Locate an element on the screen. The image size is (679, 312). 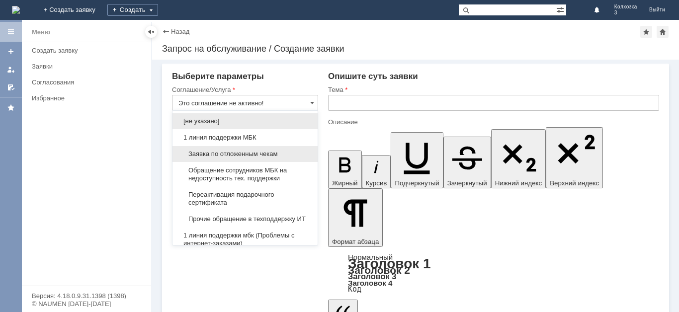
button: Жирный is located at coordinates (345, 170).